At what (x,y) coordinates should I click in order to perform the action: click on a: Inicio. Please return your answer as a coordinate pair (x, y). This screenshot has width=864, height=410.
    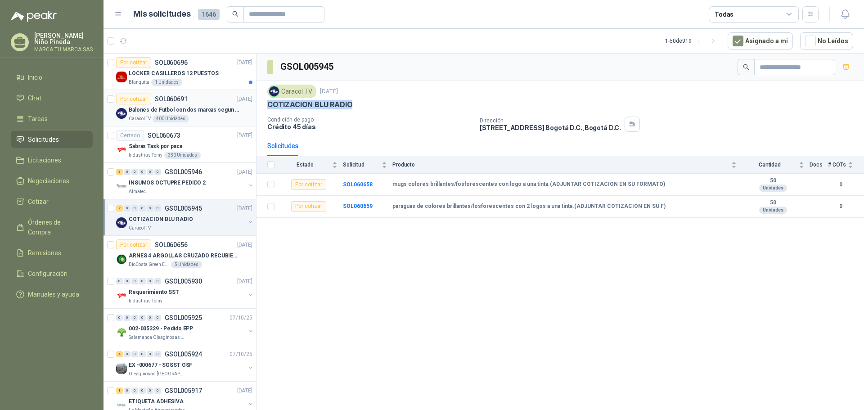
    Looking at the image, I should click on (52, 77).